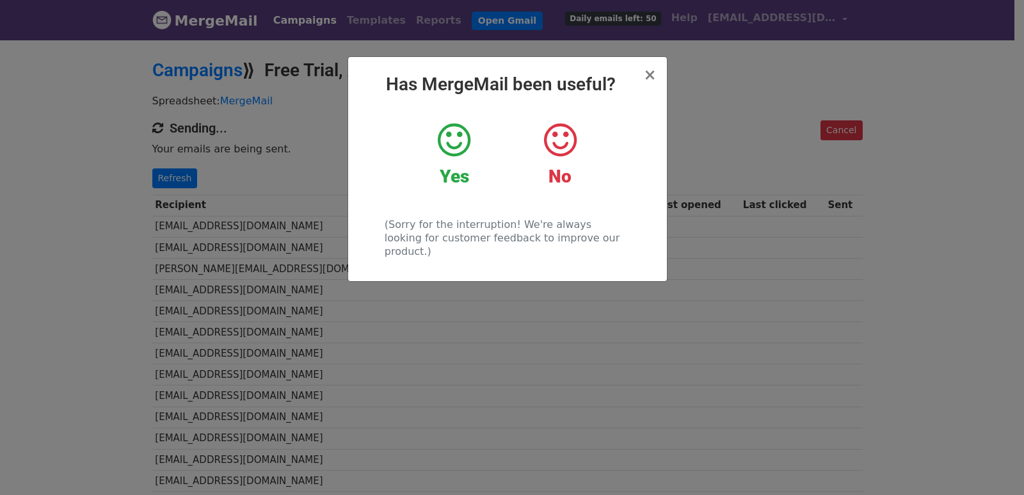 The image size is (1024, 495). I want to click on button: Close, so click(649, 75).